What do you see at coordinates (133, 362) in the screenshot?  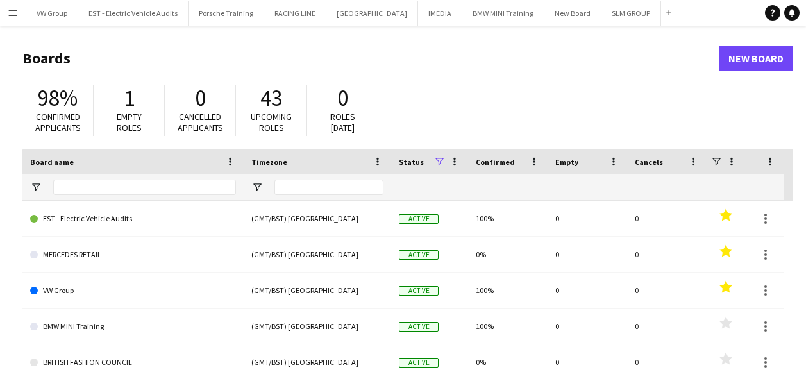 I see `a: BRITISH FASHION COUNCIL` at bounding box center [133, 362].